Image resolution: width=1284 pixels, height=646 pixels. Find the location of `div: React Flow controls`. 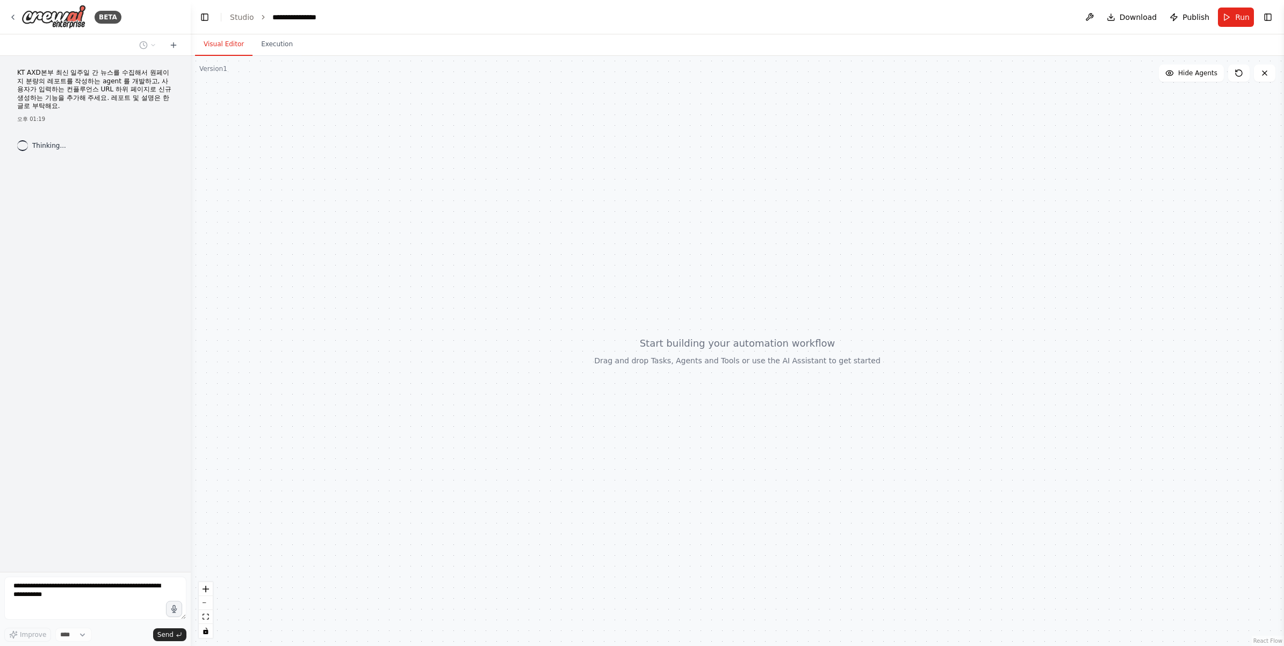

div: React Flow controls is located at coordinates (206, 610).